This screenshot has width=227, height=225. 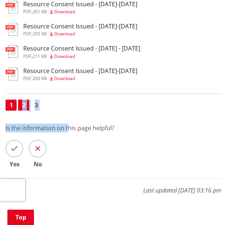 I want to click on a: Top, so click(x=21, y=217).